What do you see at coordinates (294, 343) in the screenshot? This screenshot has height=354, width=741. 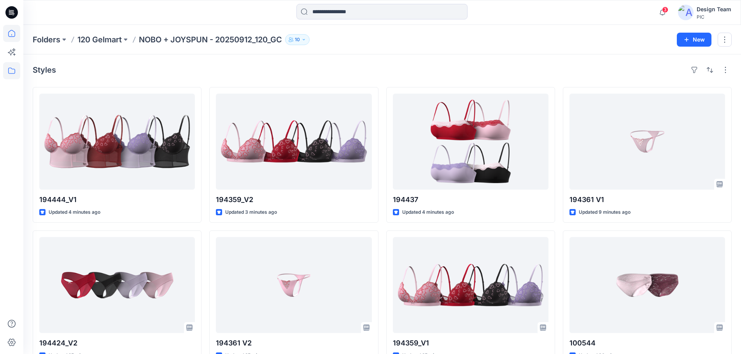 I see `p: 194361 V2` at bounding box center [294, 343].